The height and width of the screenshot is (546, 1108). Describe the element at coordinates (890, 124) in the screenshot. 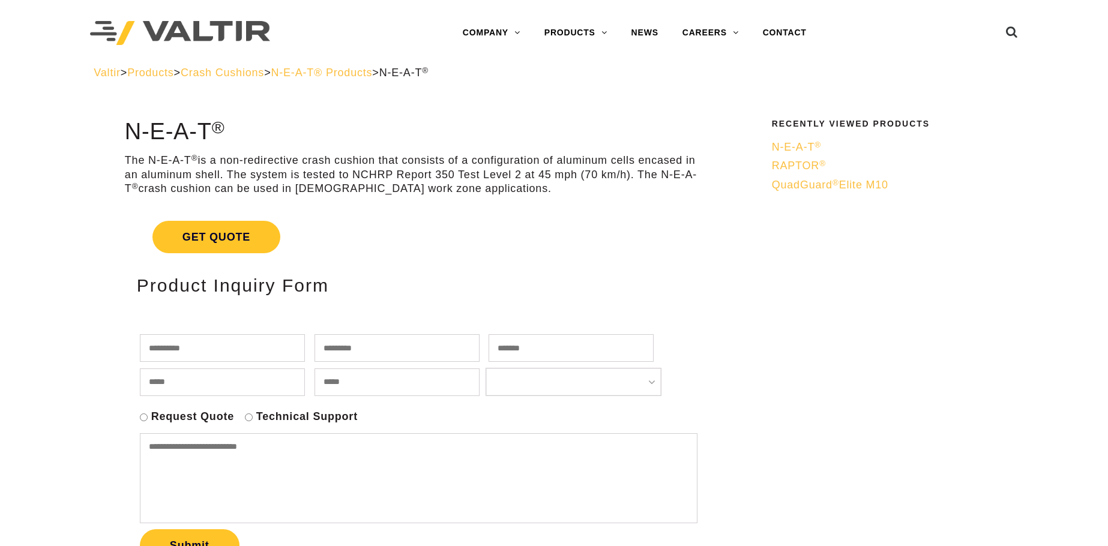

I see `h2: Recently Viewed Products` at that location.